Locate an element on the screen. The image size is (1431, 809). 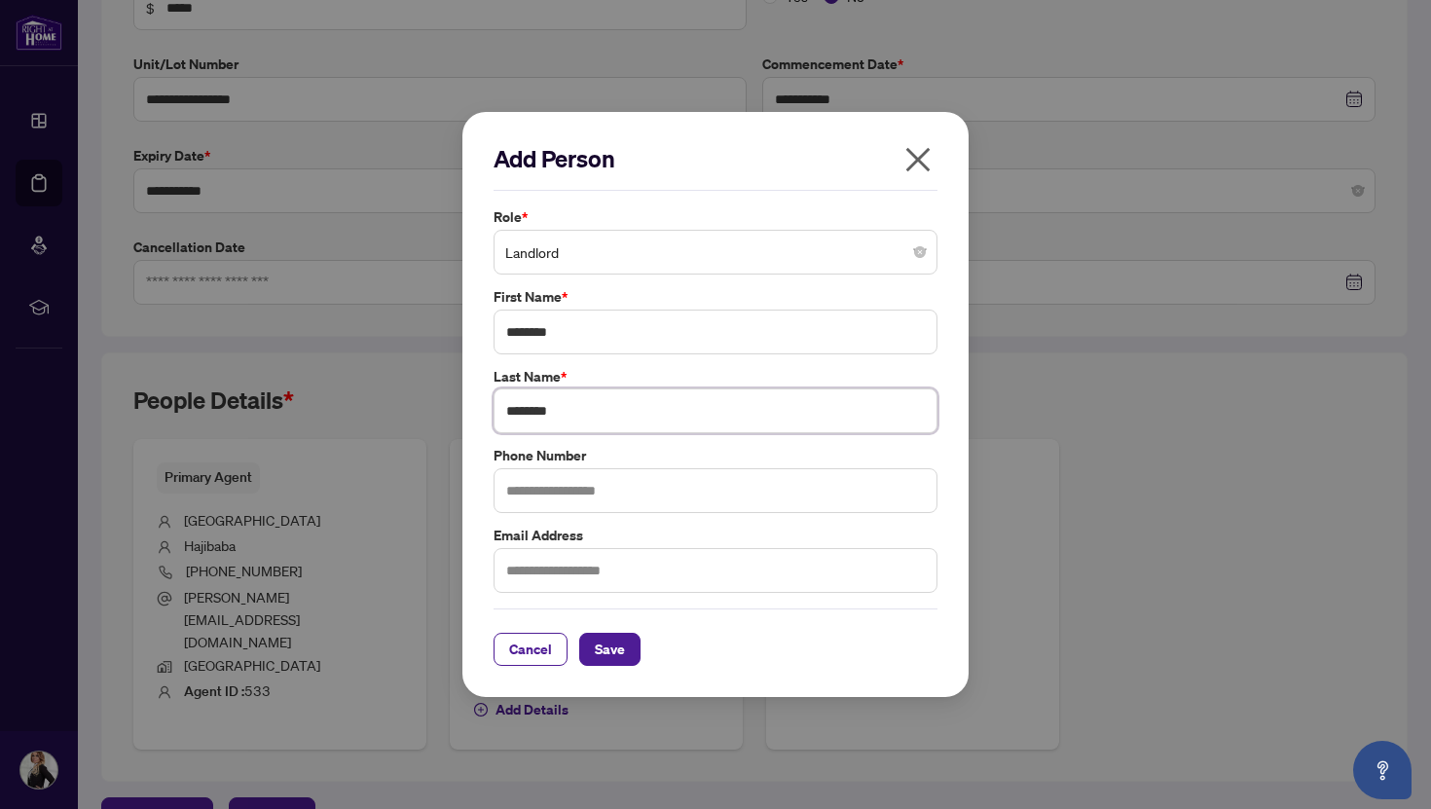
label: Phone Number is located at coordinates (715, 456).